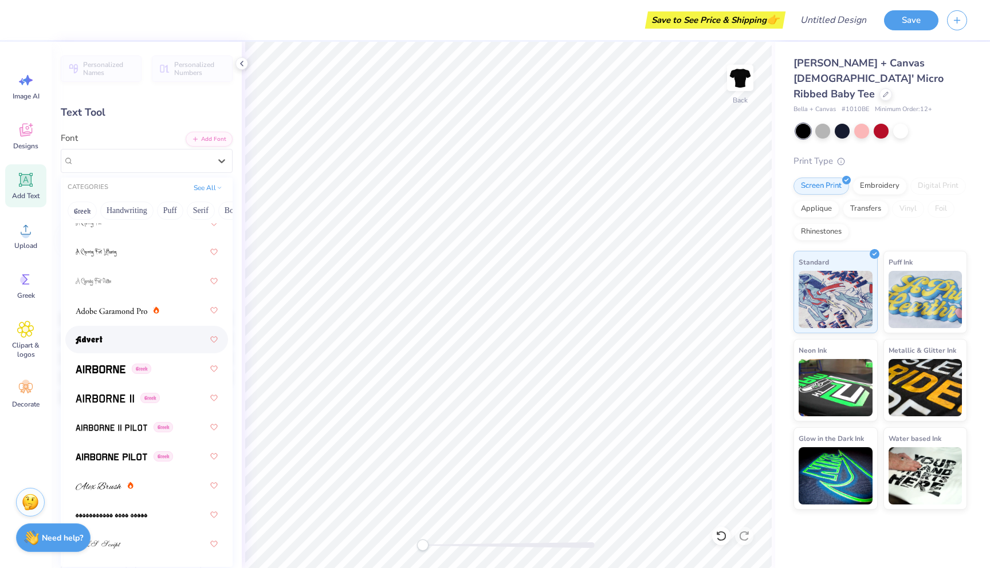 This screenshot has width=990, height=568. I want to click on div: Rhinestones, so click(821, 232).